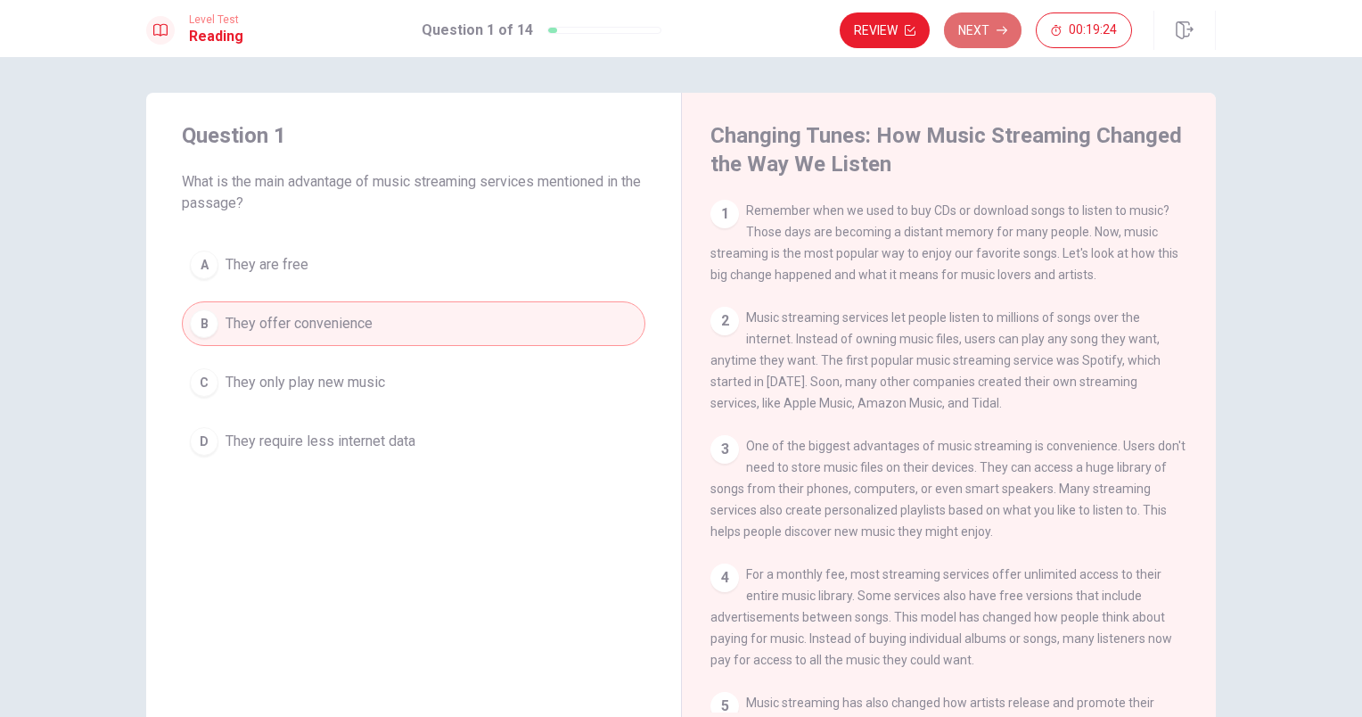 The width and height of the screenshot is (1362, 717). What do you see at coordinates (1084, 30) in the screenshot?
I see `button: 00:19:24` at bounding box center [1084, 30].